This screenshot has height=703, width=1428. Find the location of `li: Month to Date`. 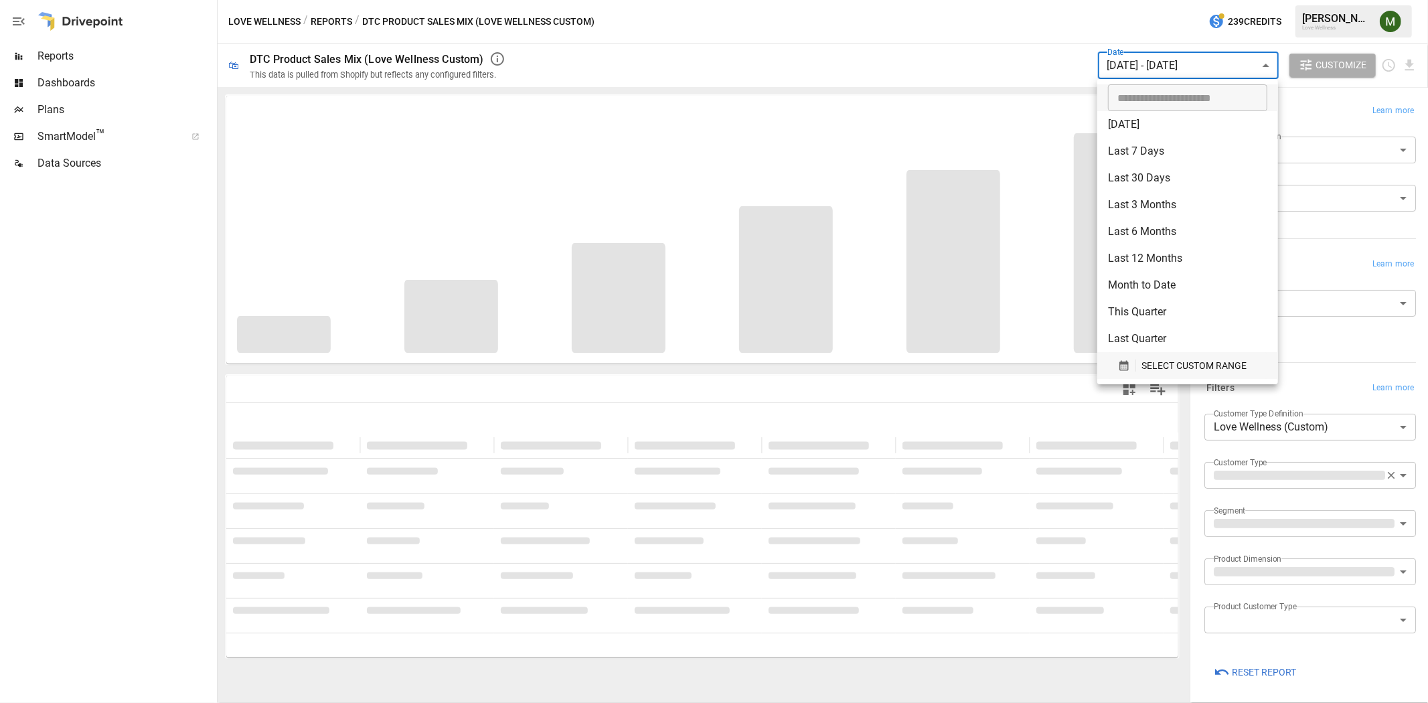

li: Month to Date is located at coordinates (1188, 285).